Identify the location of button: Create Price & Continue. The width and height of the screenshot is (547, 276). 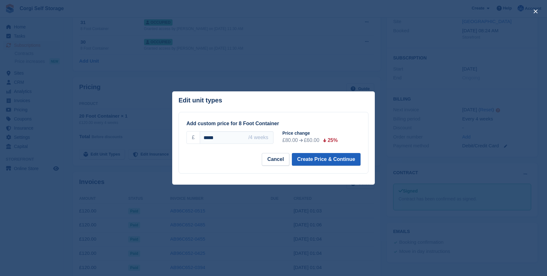
(326, 160).